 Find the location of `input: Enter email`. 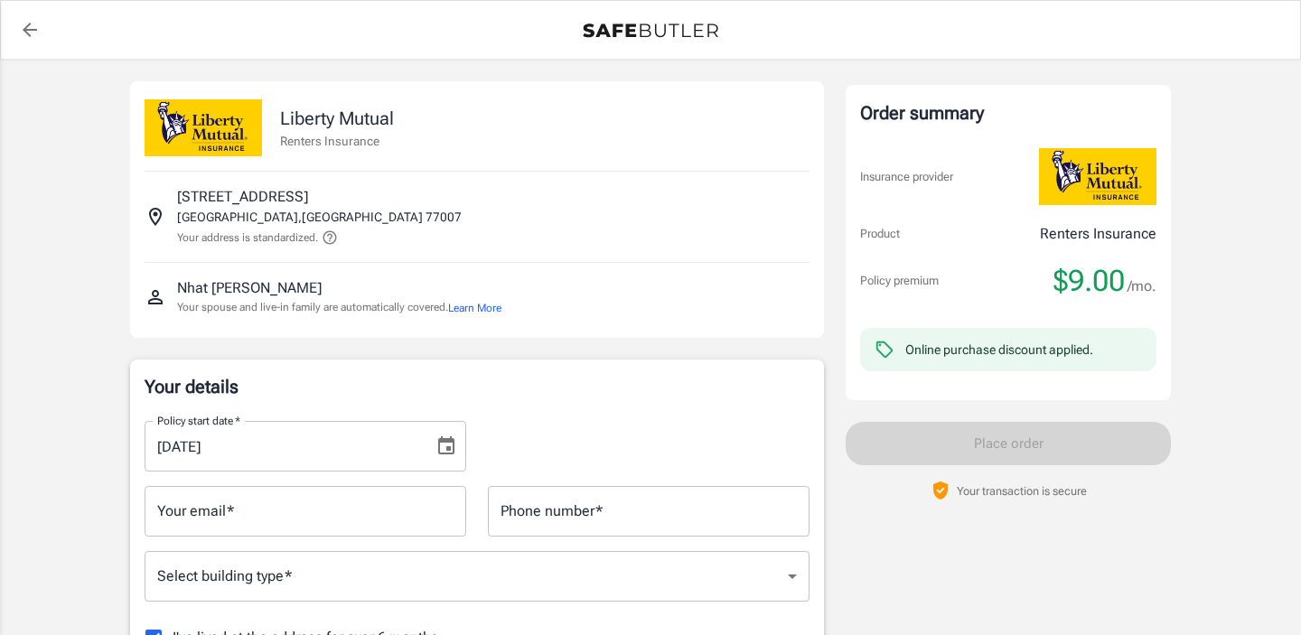

input: Enter email is located at coordinates (305, 512).